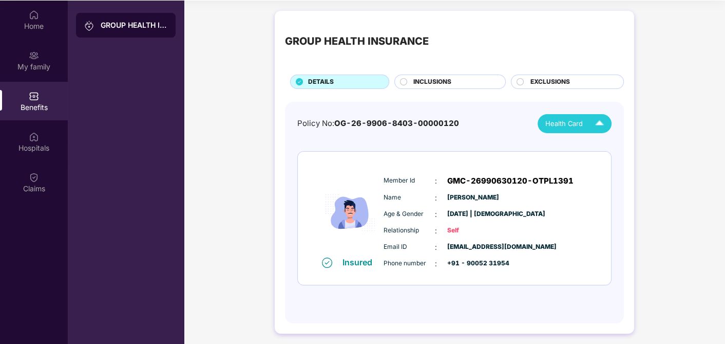 This screenshot has width=725, height=344. Describe the element at coordinates (409, 197) in the screenshot. I see `span: Name` at that location.